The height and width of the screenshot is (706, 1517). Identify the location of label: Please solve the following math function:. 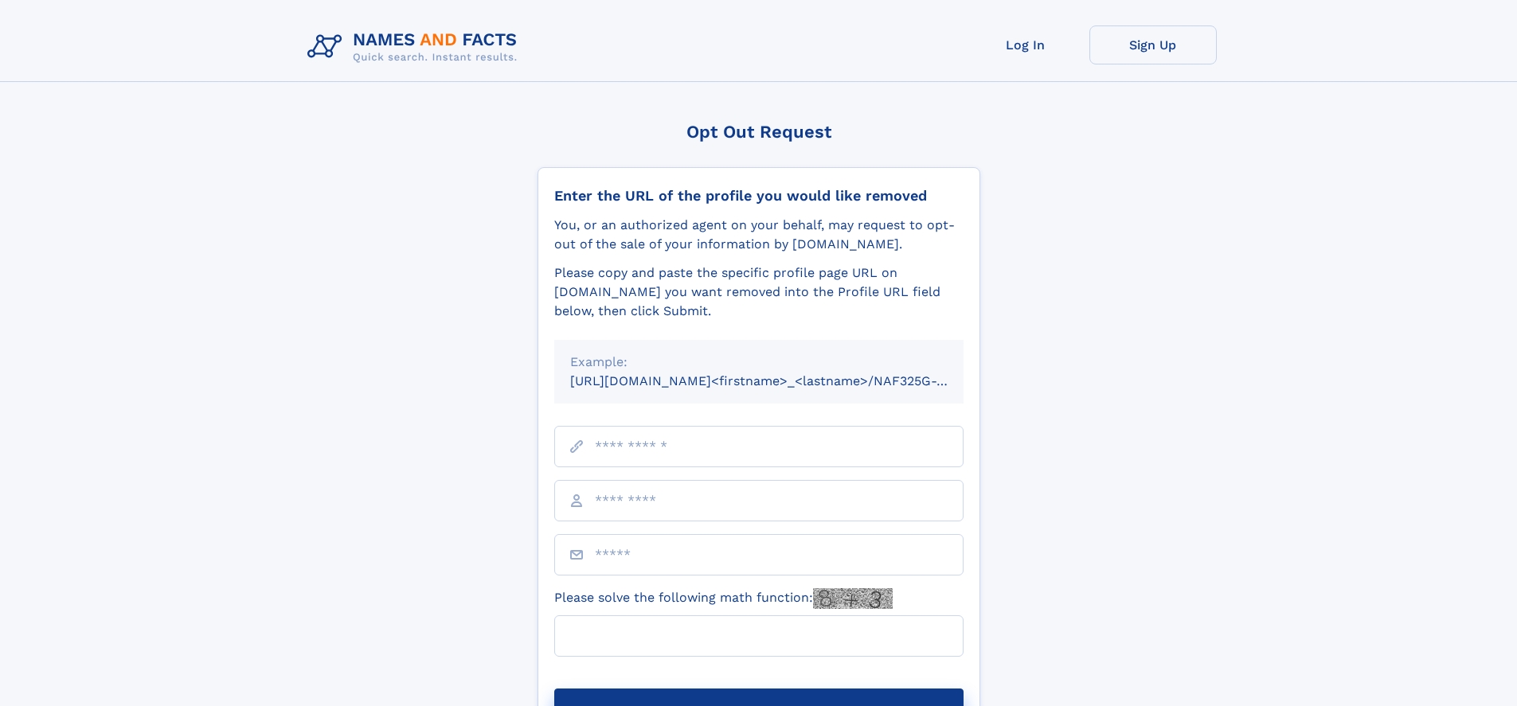
(723, 599).